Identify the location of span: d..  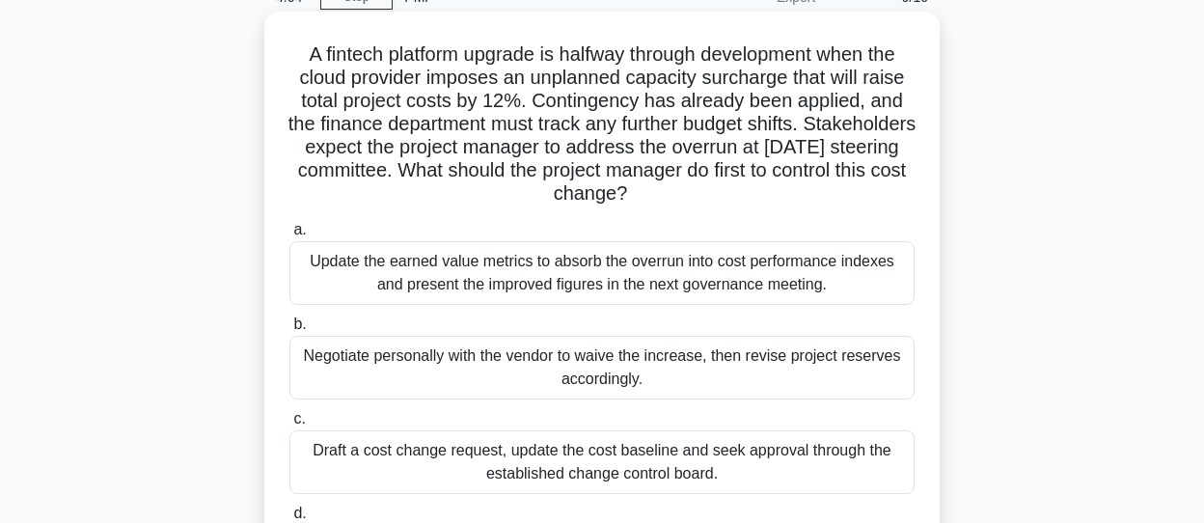
(299, 512).